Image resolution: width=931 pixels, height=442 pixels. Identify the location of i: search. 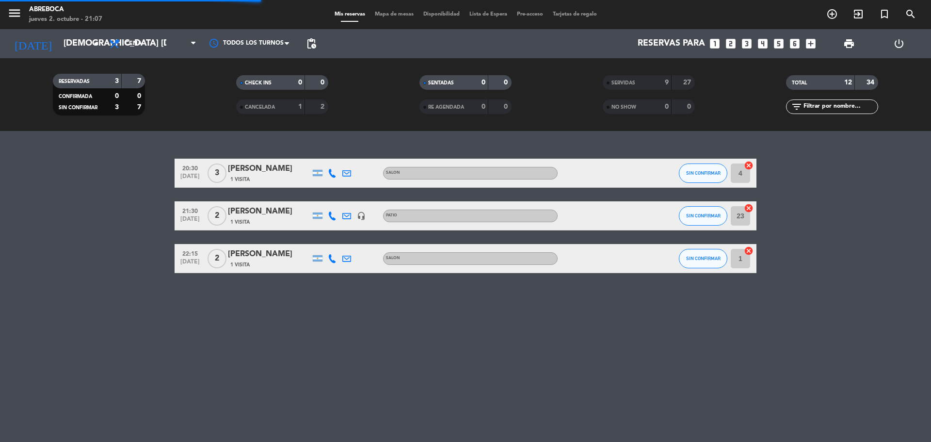
(910, 14).